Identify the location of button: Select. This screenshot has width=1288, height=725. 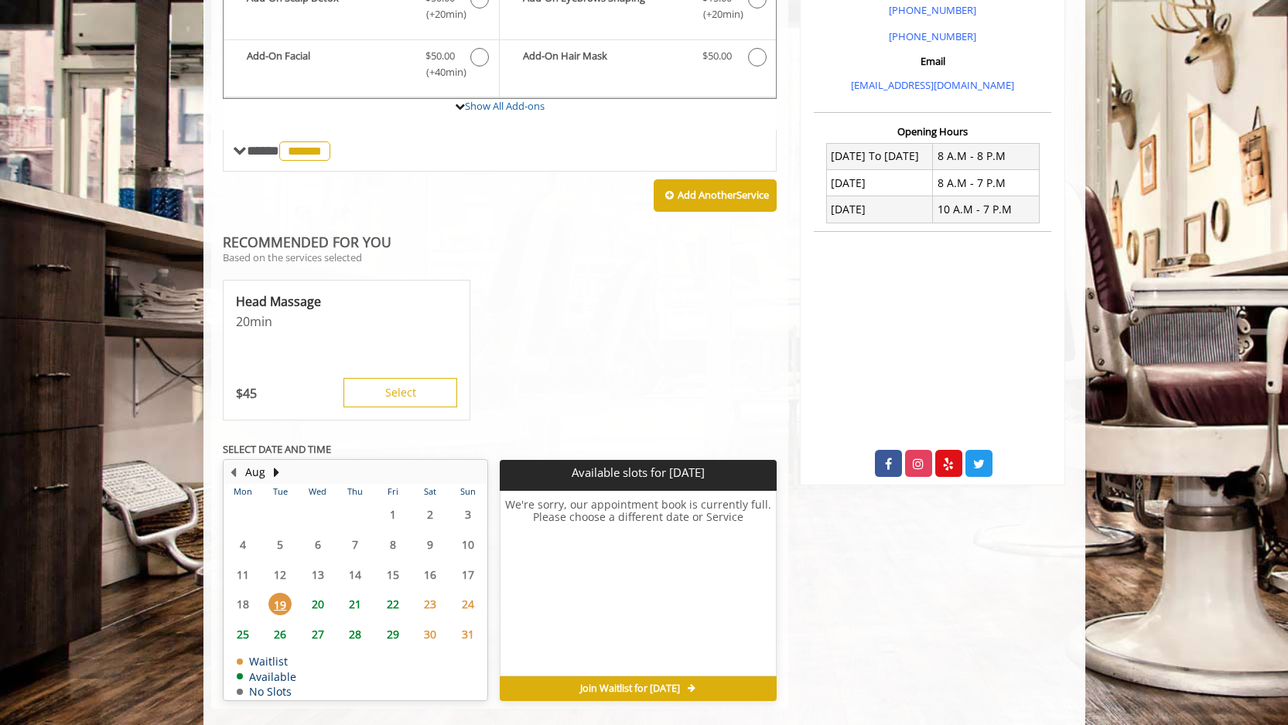
(400, 393).